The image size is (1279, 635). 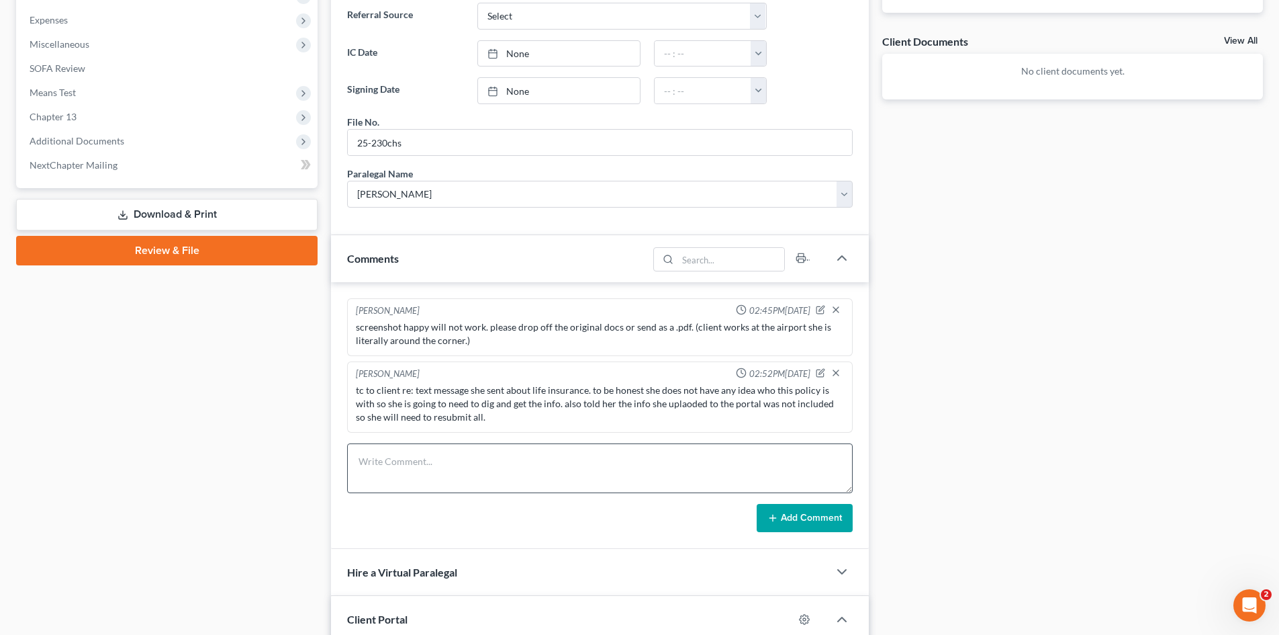 I want to click on div: Paralegal Name, so click(x=380, y=173).